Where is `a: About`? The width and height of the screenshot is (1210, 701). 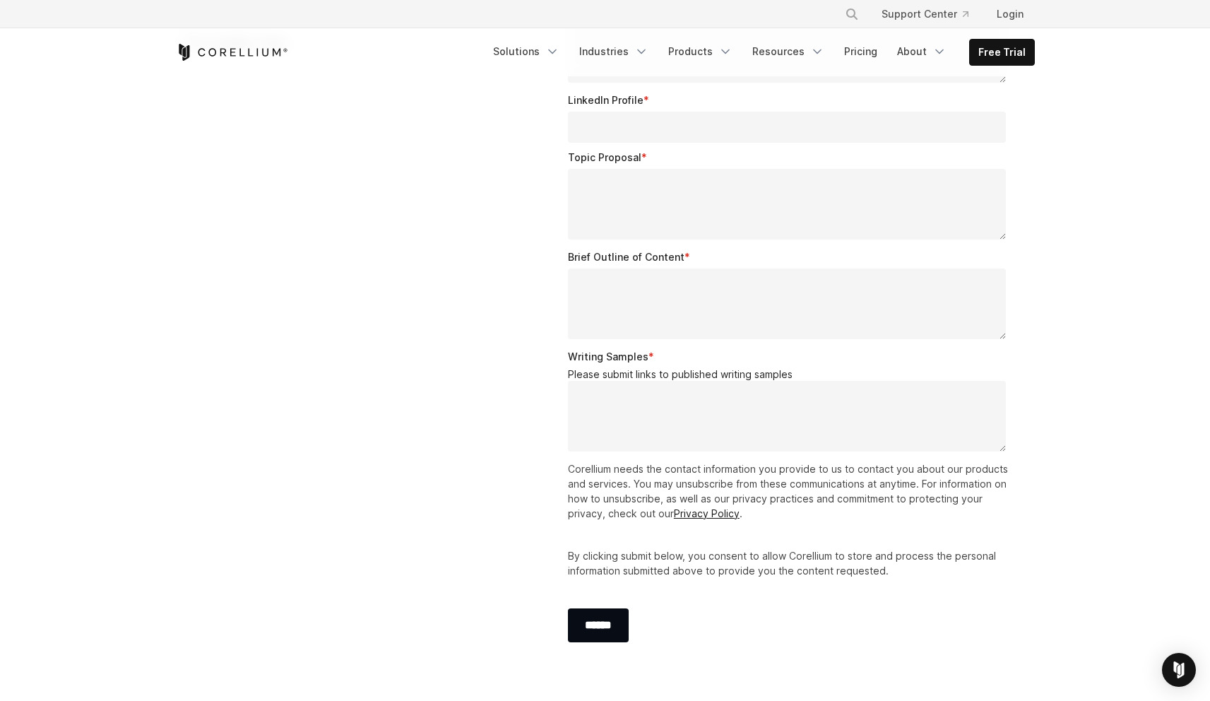
a: About is located at coordinates (922, 52).